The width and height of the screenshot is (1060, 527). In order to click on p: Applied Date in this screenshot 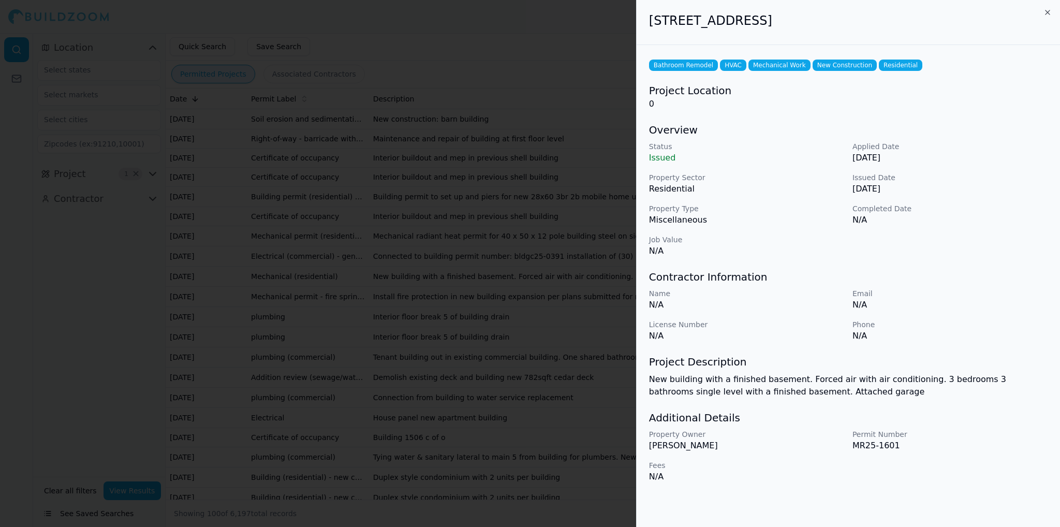, I will do `click(950, 147)`.